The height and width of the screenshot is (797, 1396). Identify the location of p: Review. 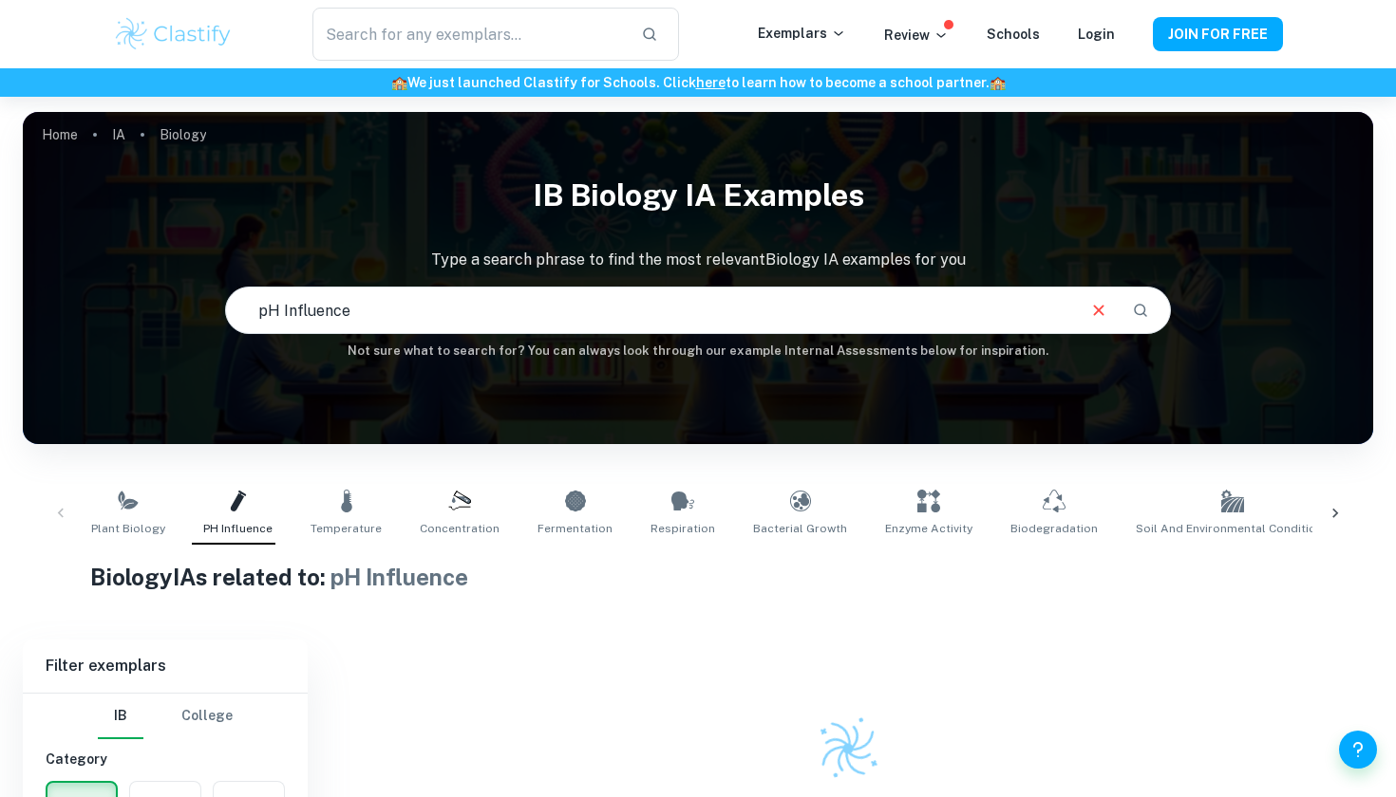
(916, 35).